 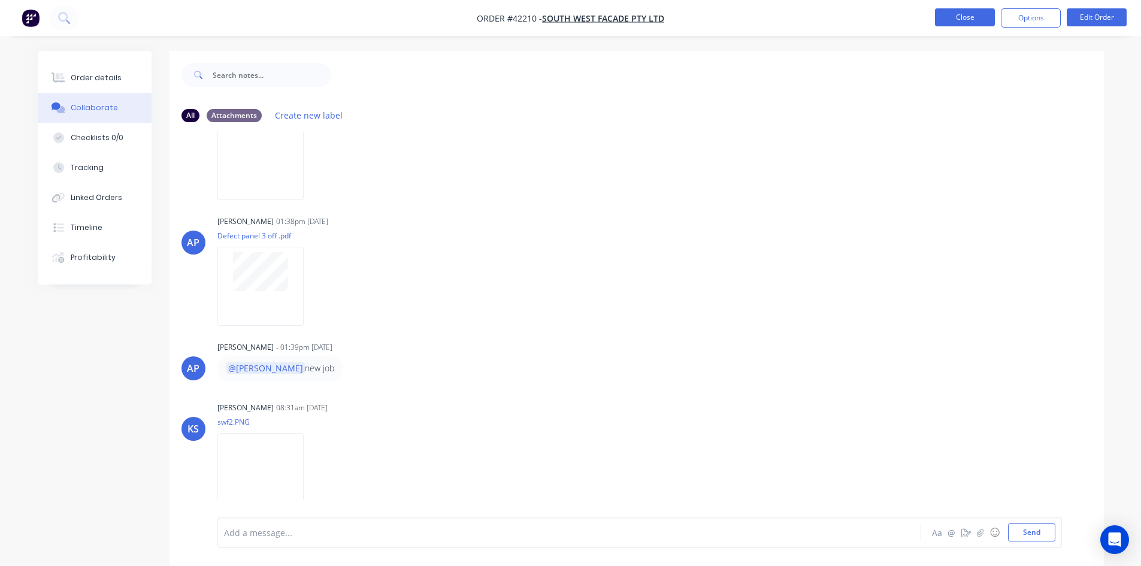 I want to click on button: Collaborate, so click(x=95, y=108).